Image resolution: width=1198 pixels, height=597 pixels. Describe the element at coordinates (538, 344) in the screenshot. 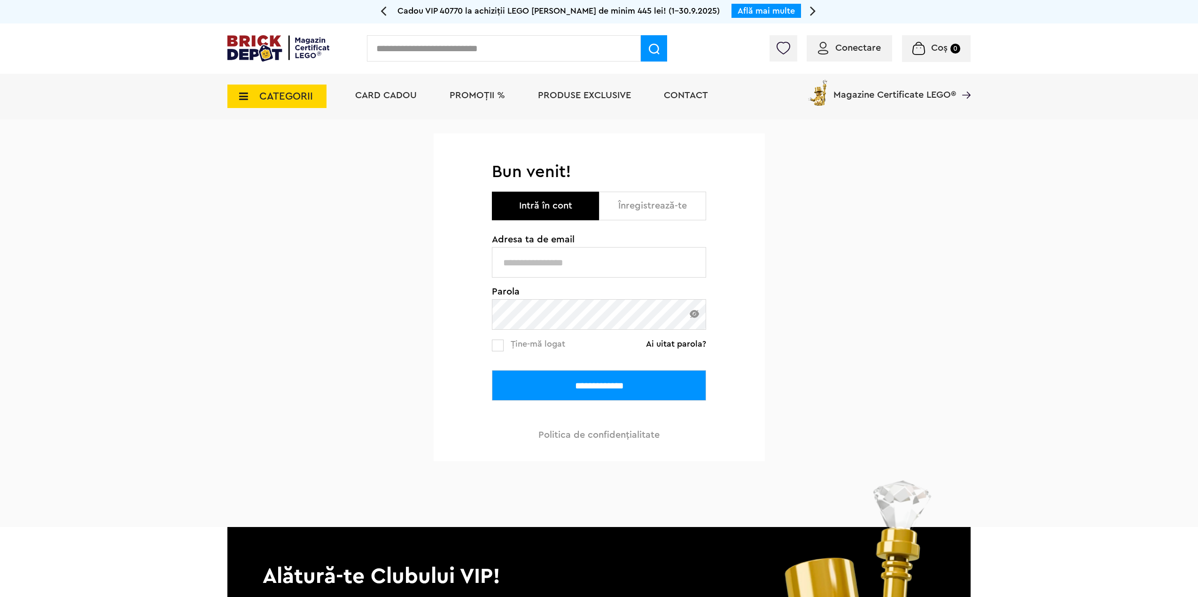

I see `span: Ține-mă logat` at that location.